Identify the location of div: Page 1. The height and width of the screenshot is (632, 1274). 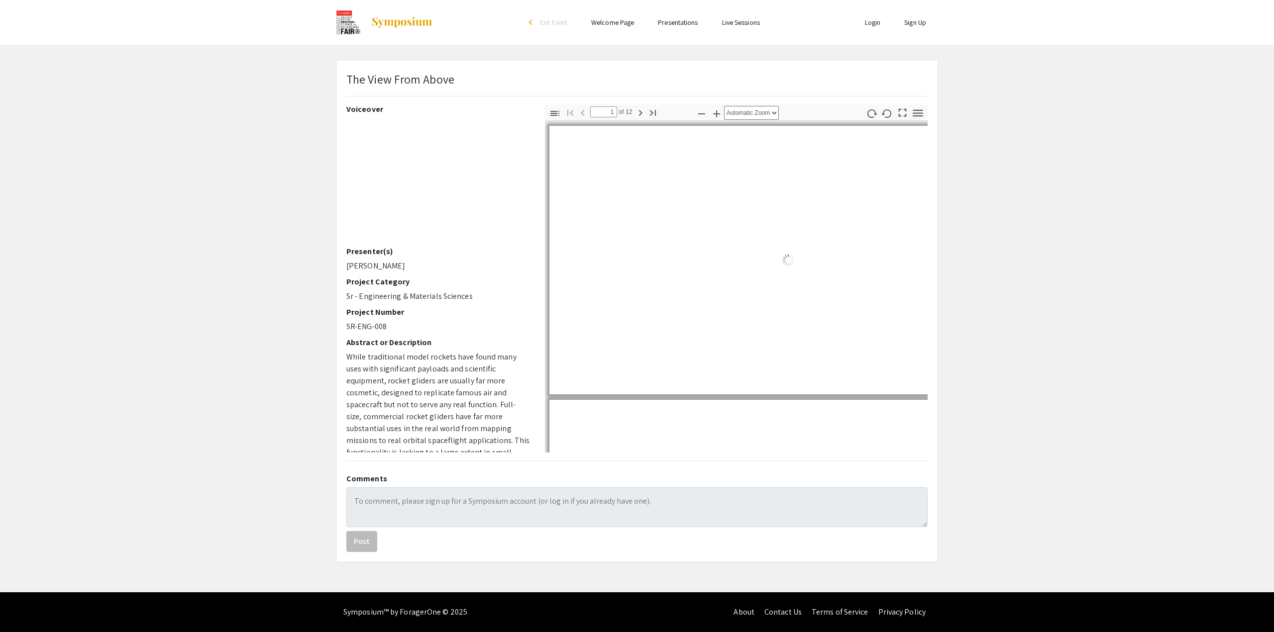
(788, 260).